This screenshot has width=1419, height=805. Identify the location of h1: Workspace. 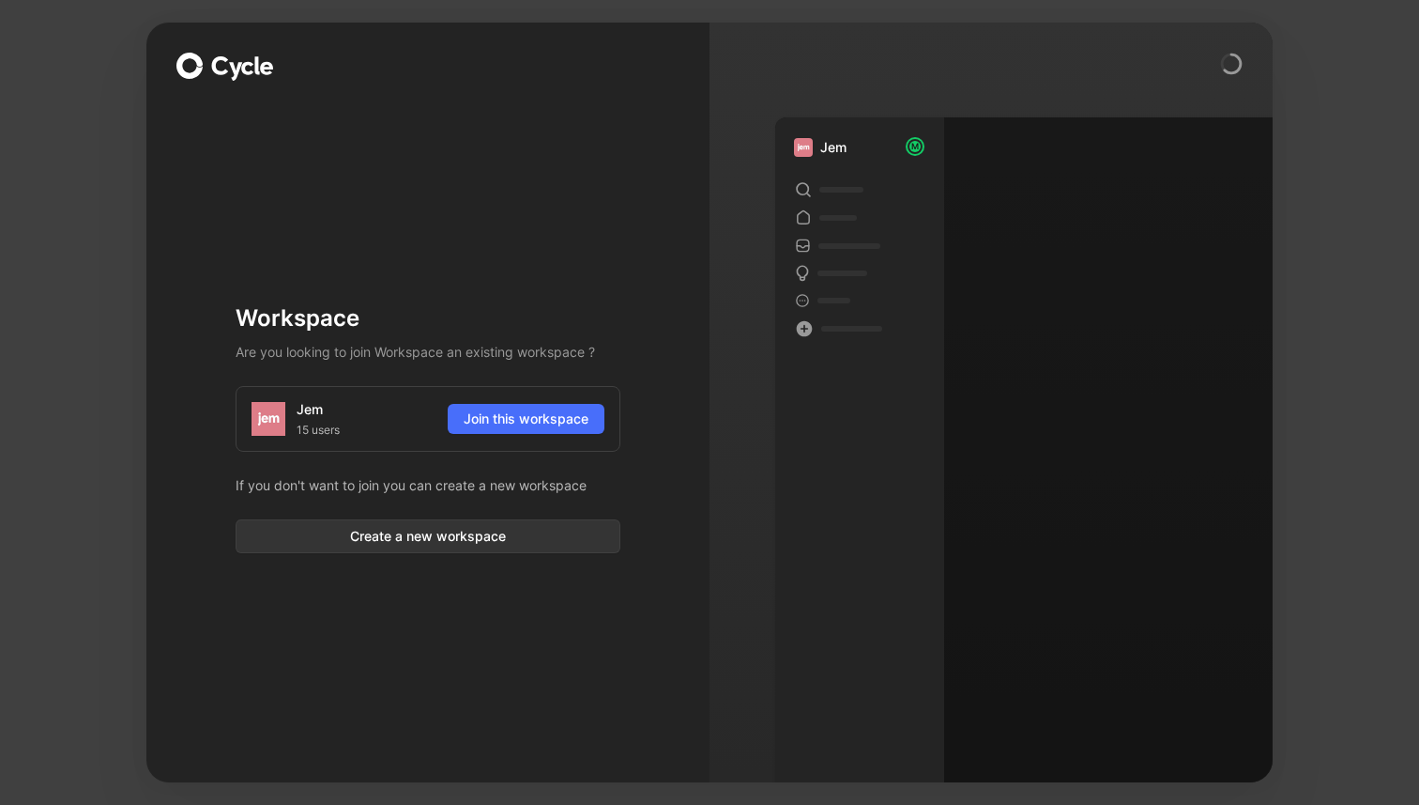
(428, 318).